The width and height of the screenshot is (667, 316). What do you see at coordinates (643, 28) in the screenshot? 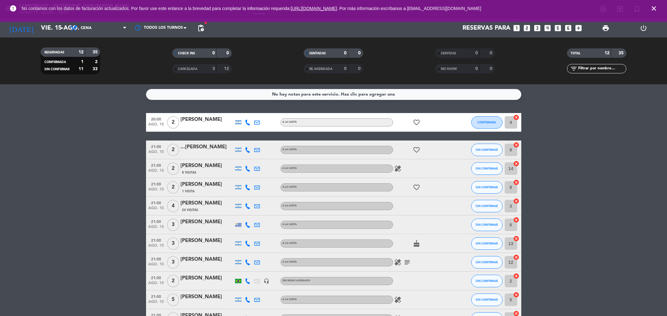
I see `div: LOG OUT` at bounding box center [643, 28].